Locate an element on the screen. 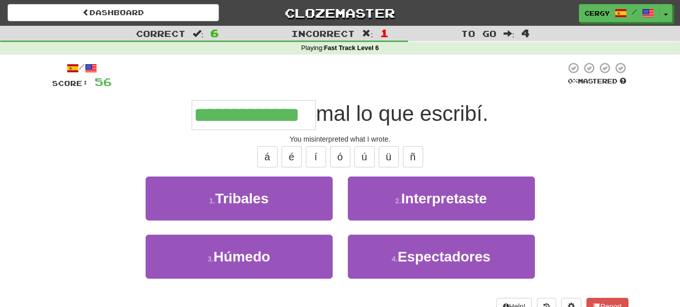 Image resolution: width=680 pixels, height=307 pixels. button: 1.Tribales is located at coordinates (239, 198).